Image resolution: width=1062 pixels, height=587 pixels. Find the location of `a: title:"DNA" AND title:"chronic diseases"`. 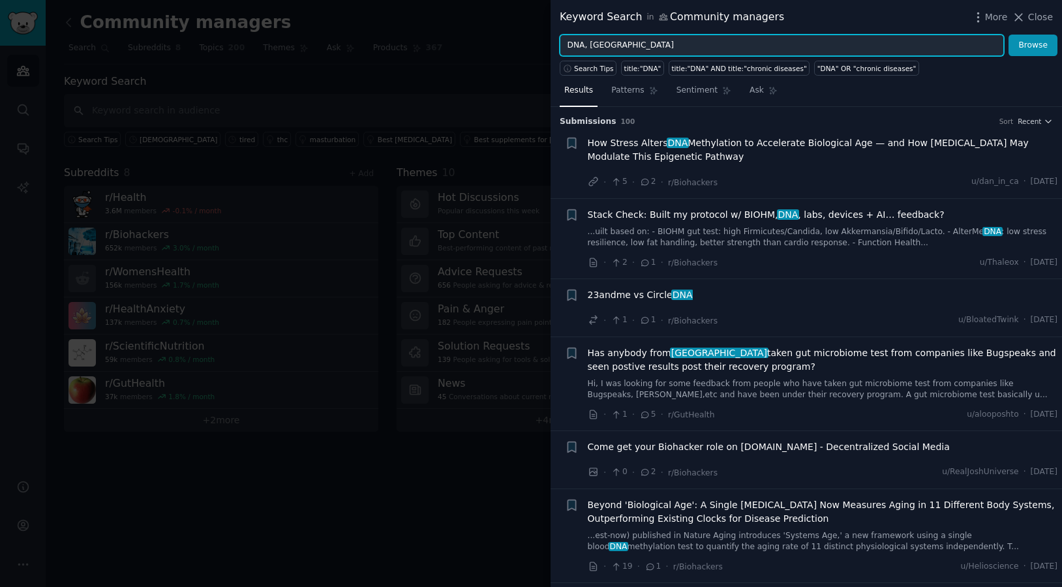

a: title:"DNA" AND title:"chronic diseases" is located at coordinates (739, 68).